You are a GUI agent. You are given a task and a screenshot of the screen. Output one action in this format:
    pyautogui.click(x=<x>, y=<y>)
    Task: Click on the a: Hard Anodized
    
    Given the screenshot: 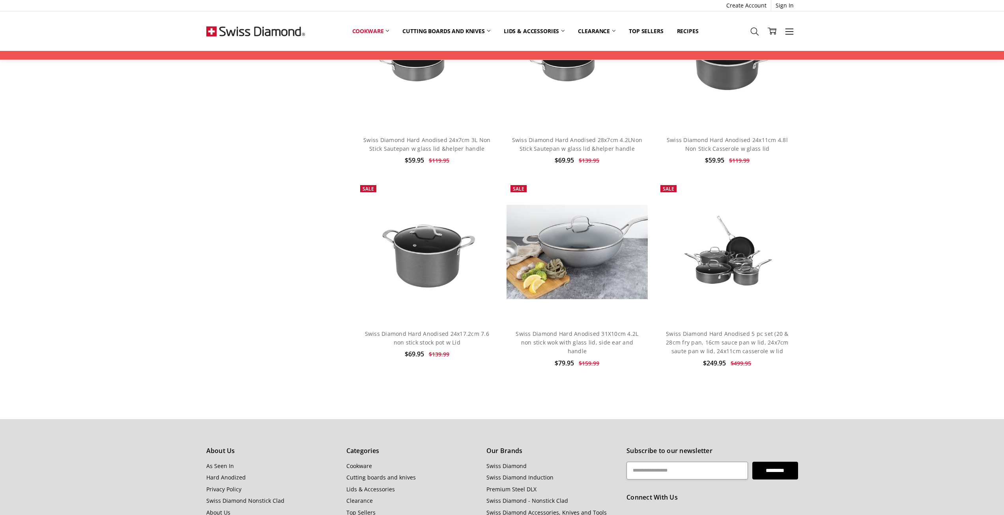 What is the action you would take?
    pyautogui.click(x=226, y=477)
    